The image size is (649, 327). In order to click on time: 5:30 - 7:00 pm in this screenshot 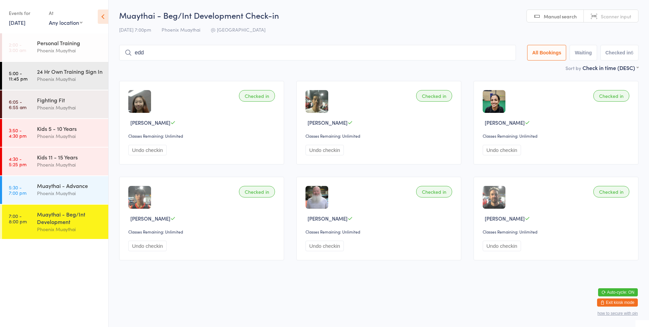, I will do `click(18, 190)`.